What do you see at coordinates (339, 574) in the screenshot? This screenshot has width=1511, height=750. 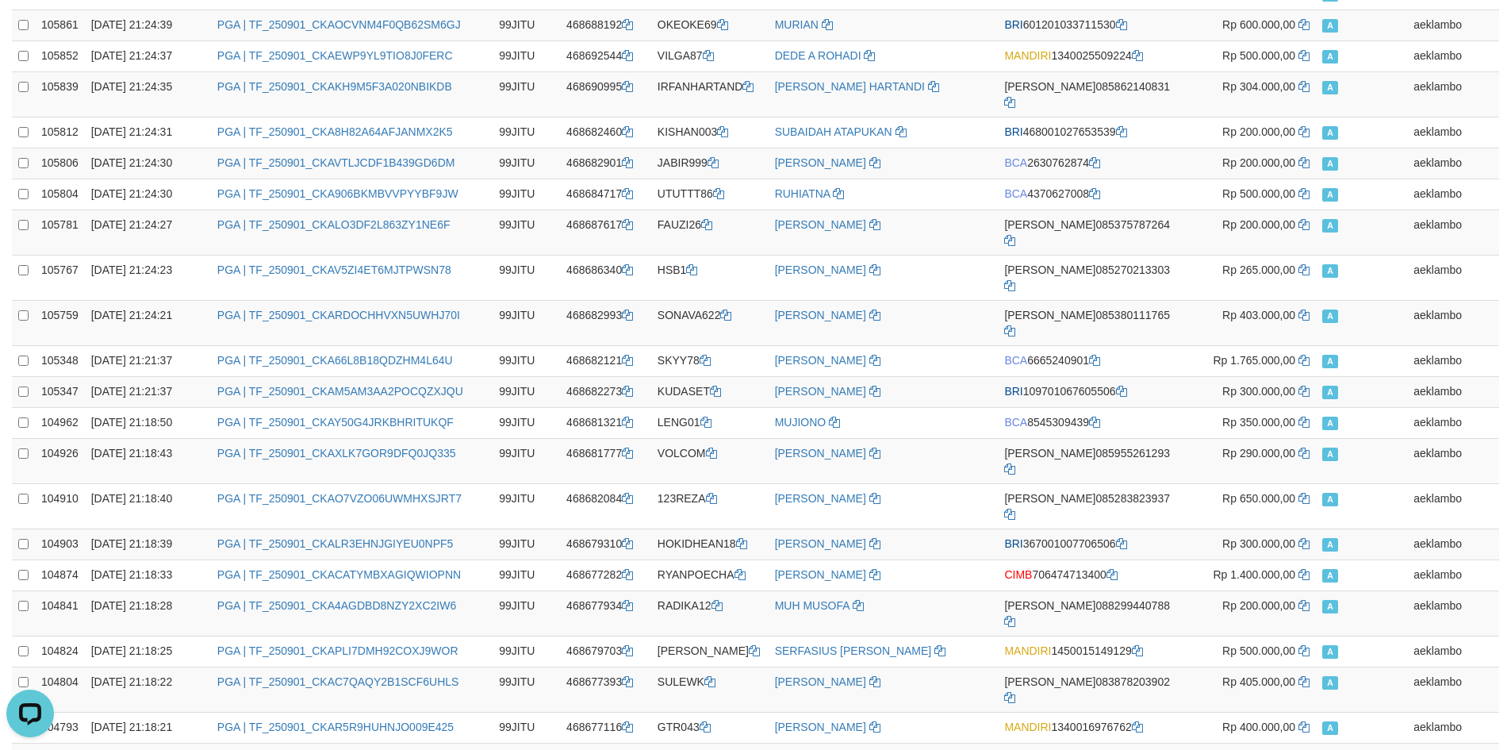 I see `a: PGA | TF_250901_CKACATYMBXAGIQWIOPNN` at bounding box center [339, 574].